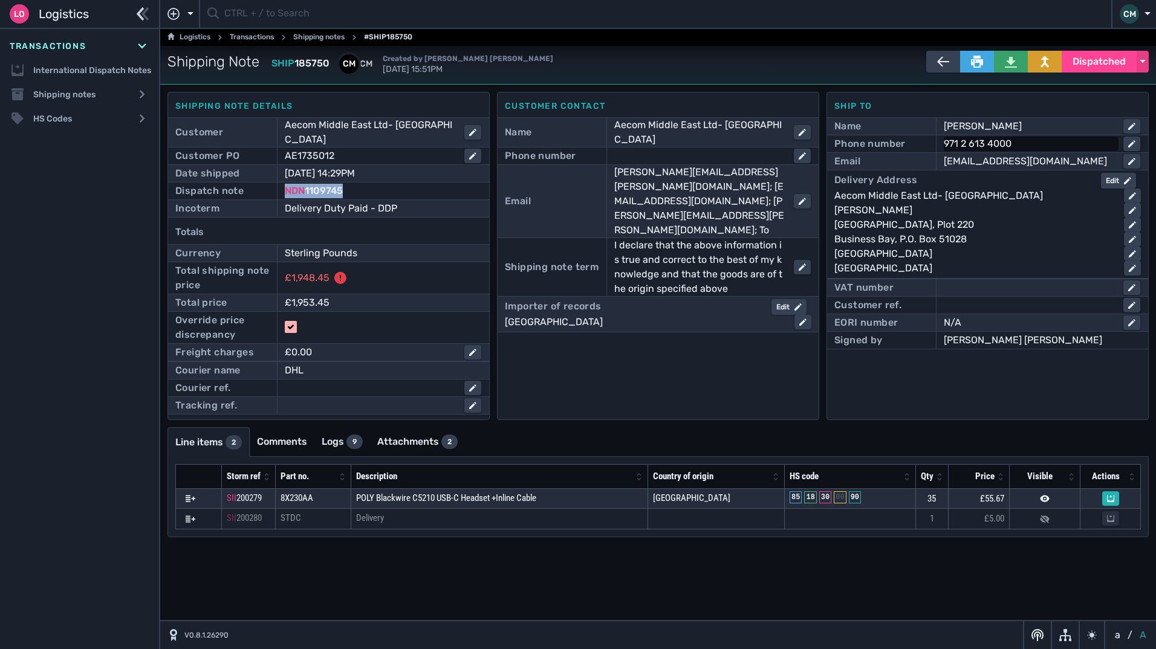 The height and width of the screenshot is (649, 1156). What do you see at coordinates (987, 106) in the screenshot?
I see `div: Ship to` at bounding box center [987, 106].